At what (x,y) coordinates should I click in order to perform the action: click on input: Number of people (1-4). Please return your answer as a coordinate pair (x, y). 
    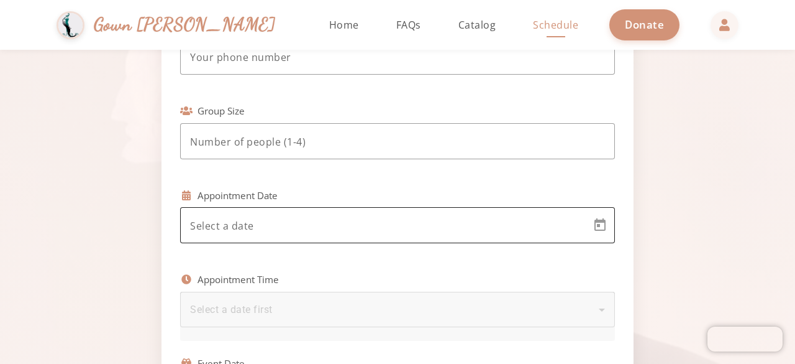
    Looking at the image, I should click on (398, 142).